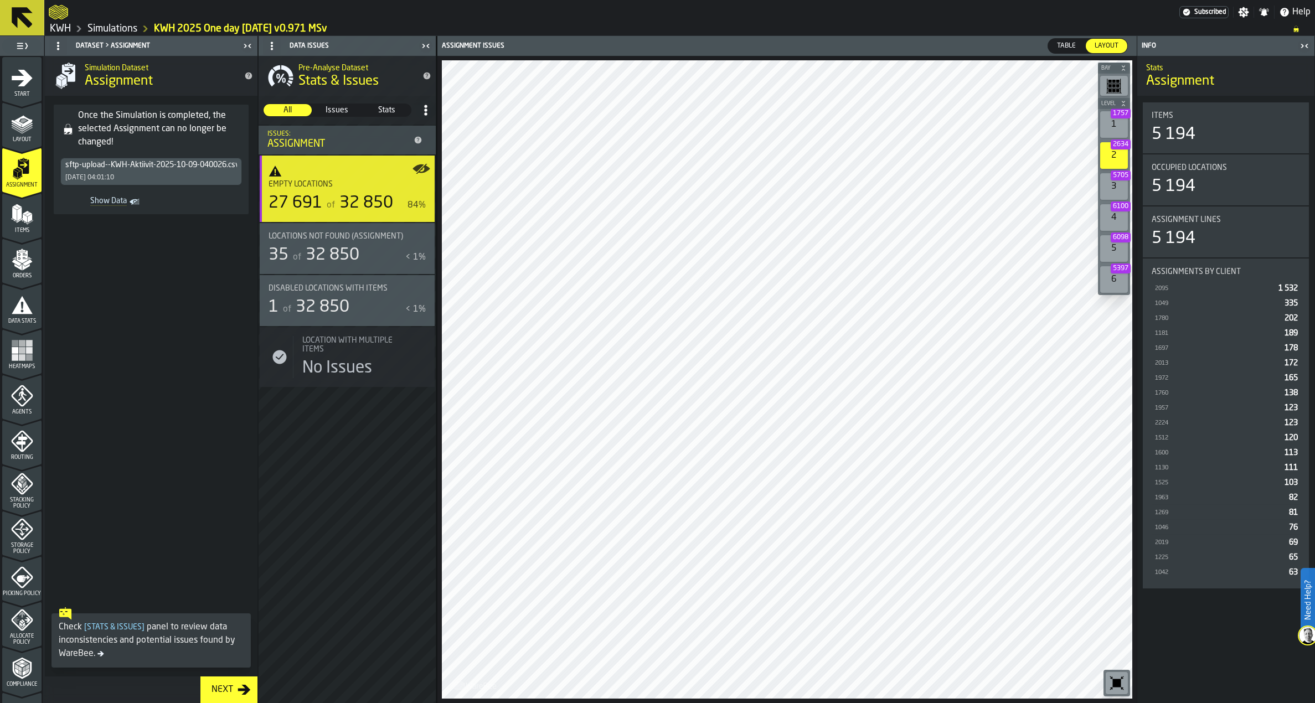 Image resolution: width=1315 pixels, height=703 pixels. Describe the element at coordinates (1106, 46) in the screenshot. I see `span: Layout` at that location.